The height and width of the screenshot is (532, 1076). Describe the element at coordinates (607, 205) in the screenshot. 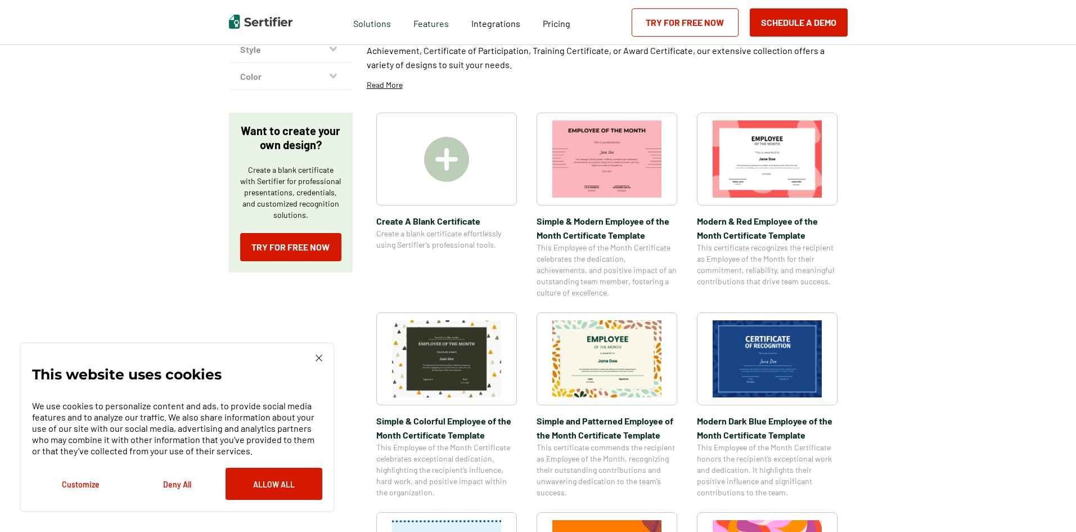

I see `a: Simple & Modern Employee of the Month Certificate TemplateSimple & Modern Employee of the Month C...` at that location.